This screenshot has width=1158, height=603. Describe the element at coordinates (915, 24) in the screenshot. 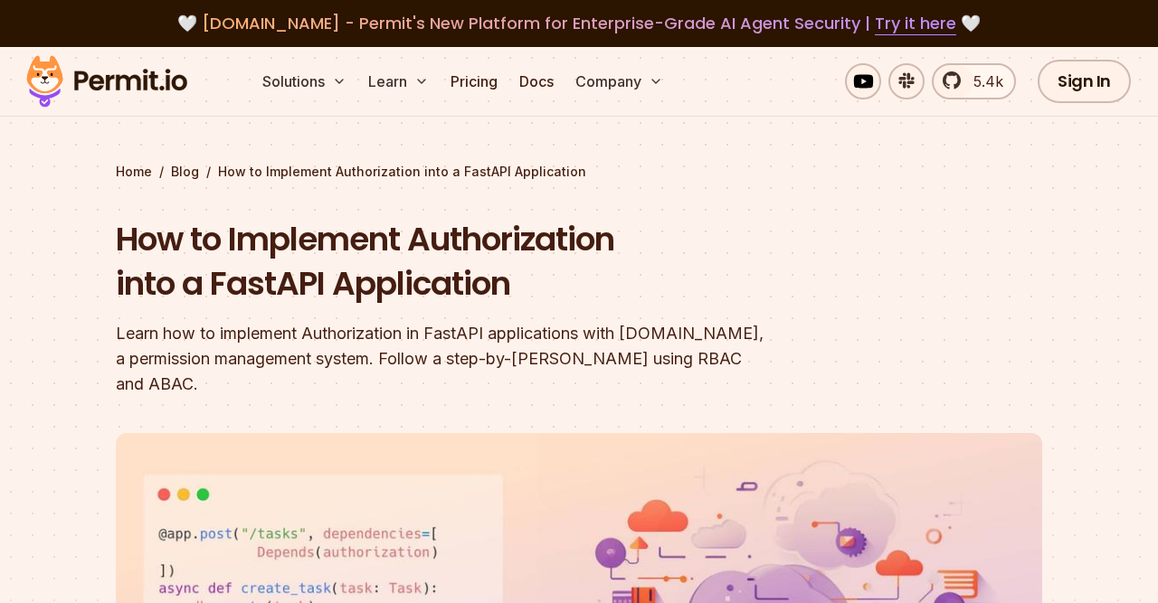

I see `a: Try it here` at that location.